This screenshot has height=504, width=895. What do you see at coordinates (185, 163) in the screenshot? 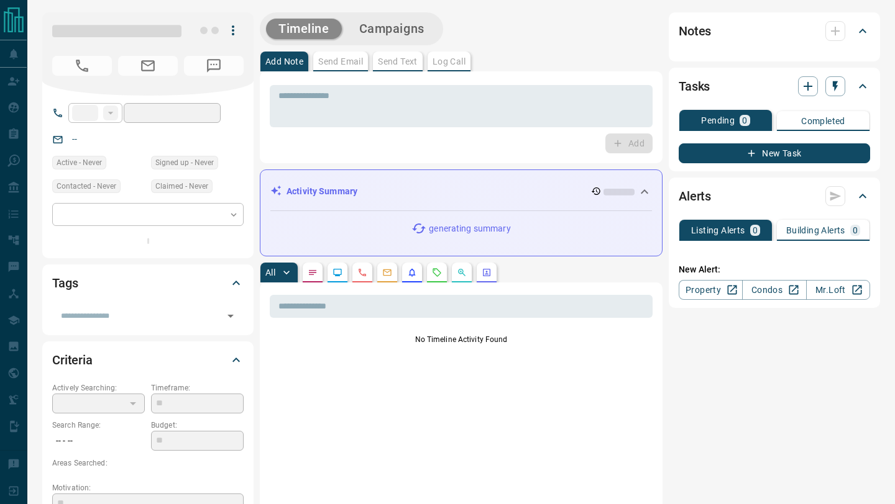
I see `span: Signed up - Never` at bounding box center [185, 163].